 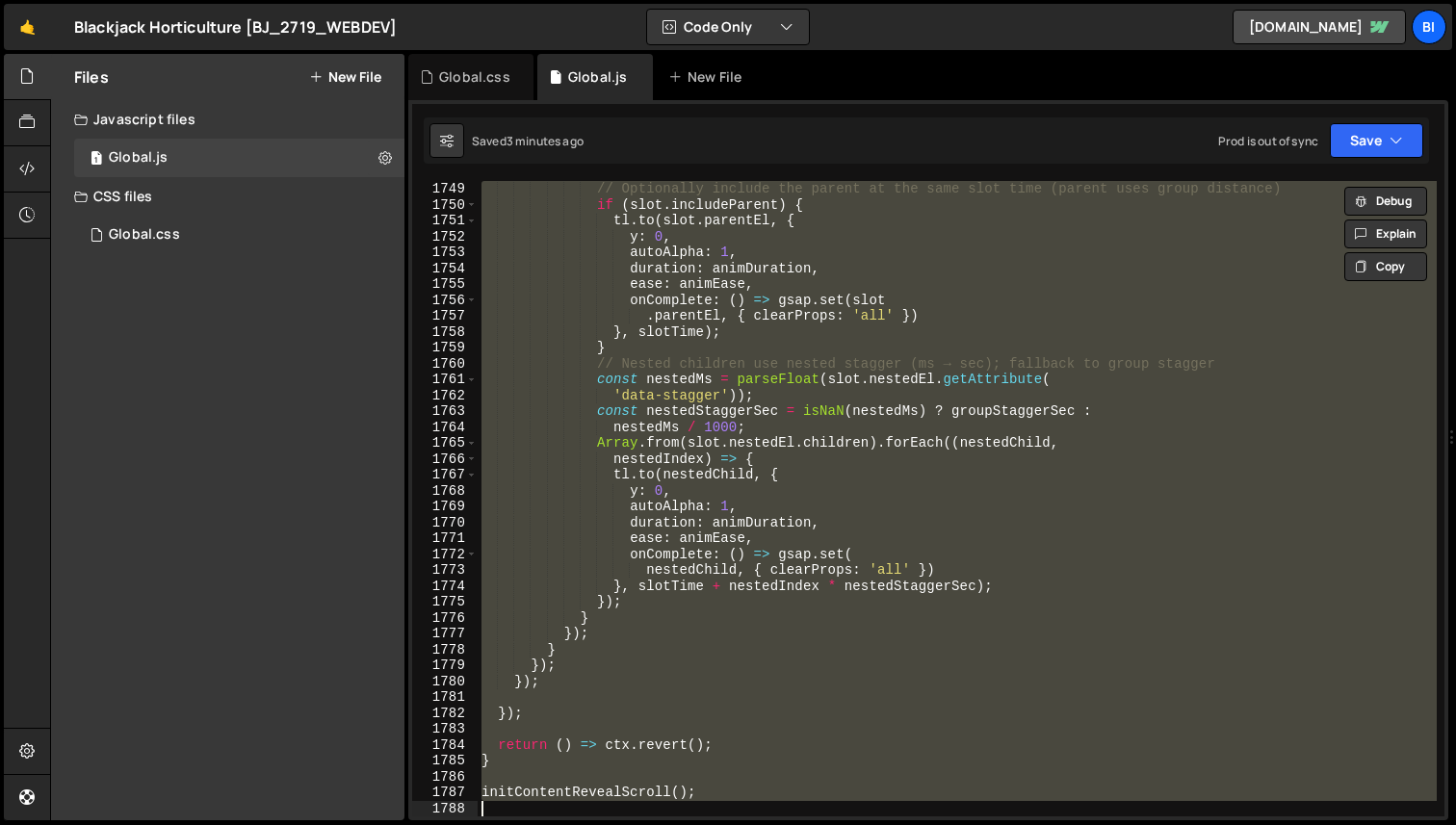 I want to click on div: 1785, so click(x=445, y=760).